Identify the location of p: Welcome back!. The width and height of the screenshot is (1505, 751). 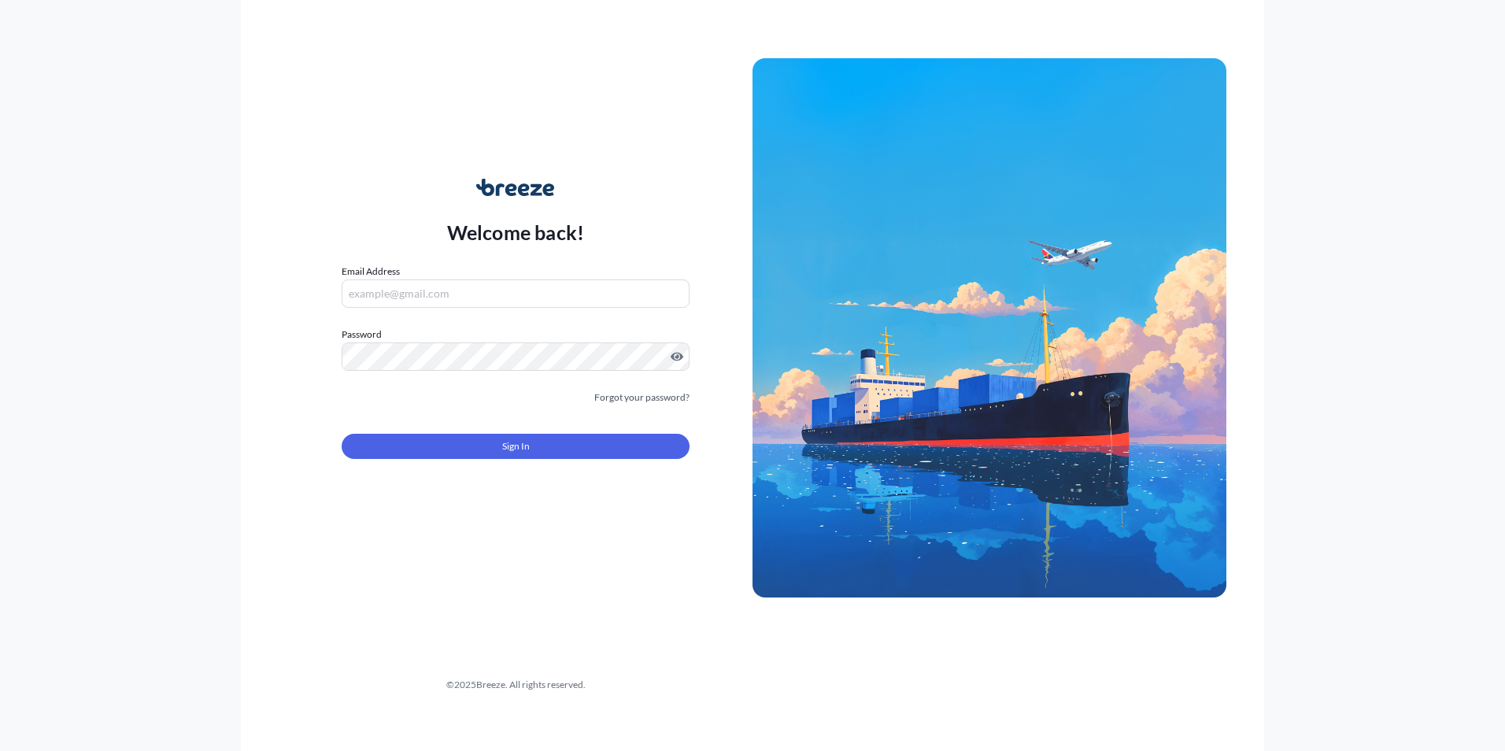
(515, 232).